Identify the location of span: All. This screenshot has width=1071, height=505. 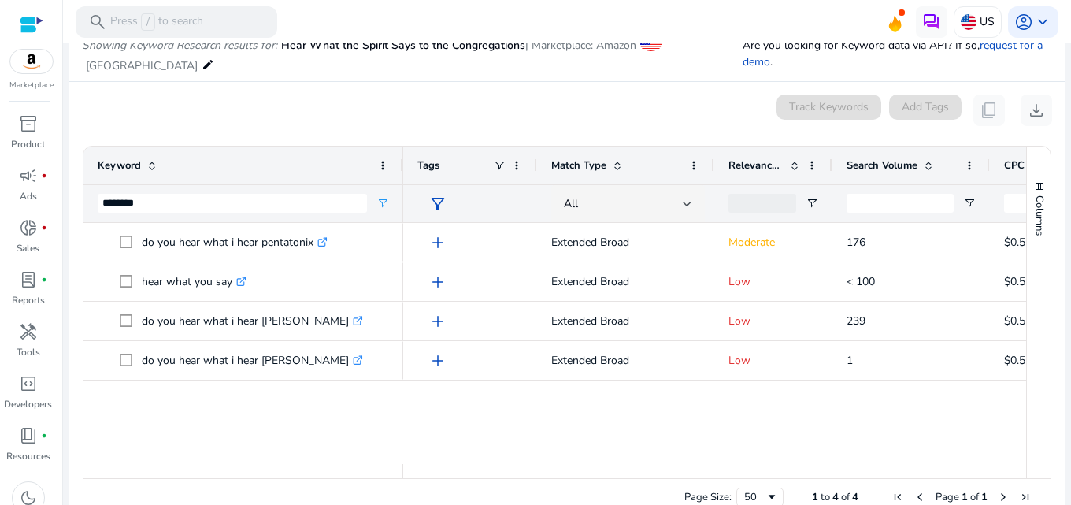
(571, 203).